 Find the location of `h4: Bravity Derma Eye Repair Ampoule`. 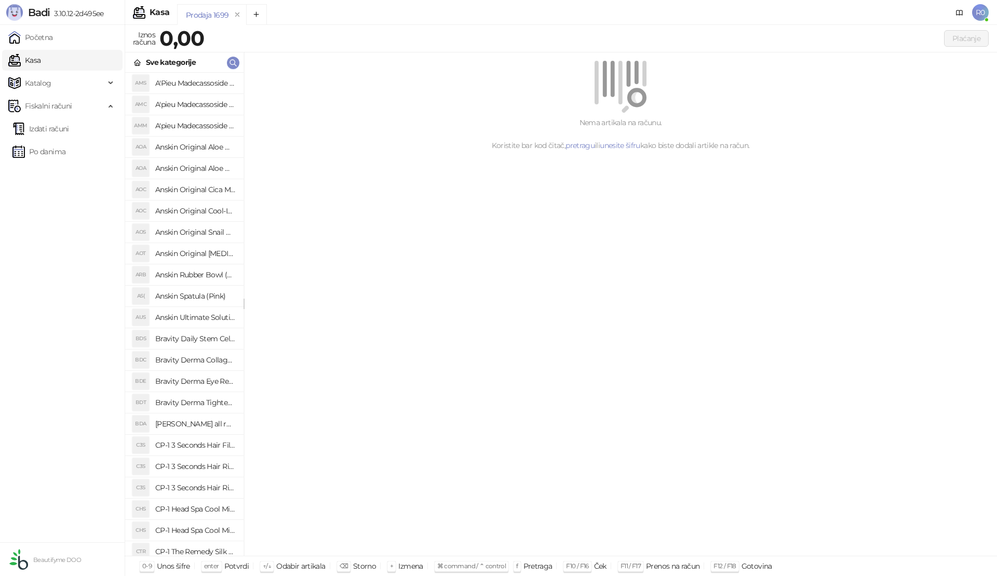

h4: Bravity Derma Eye Repair Ampoule is located at coordinates (195, 381).